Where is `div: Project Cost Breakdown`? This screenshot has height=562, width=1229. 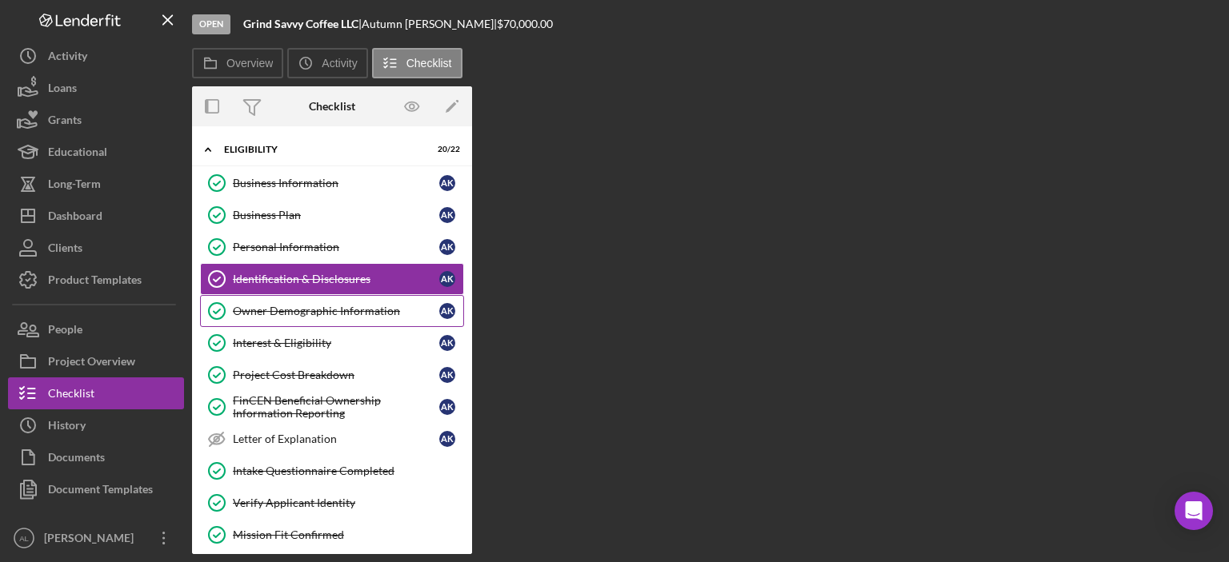
div: Project Cost Breakdown is located at coordinates (336, 375).